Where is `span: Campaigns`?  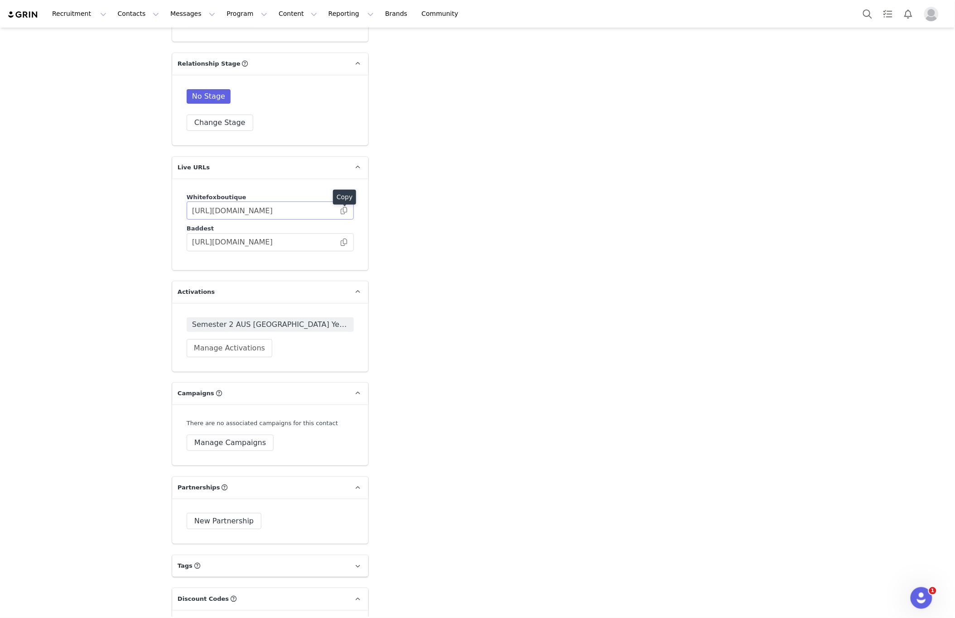 span: Campaigns is located at coordinates (196, 394).